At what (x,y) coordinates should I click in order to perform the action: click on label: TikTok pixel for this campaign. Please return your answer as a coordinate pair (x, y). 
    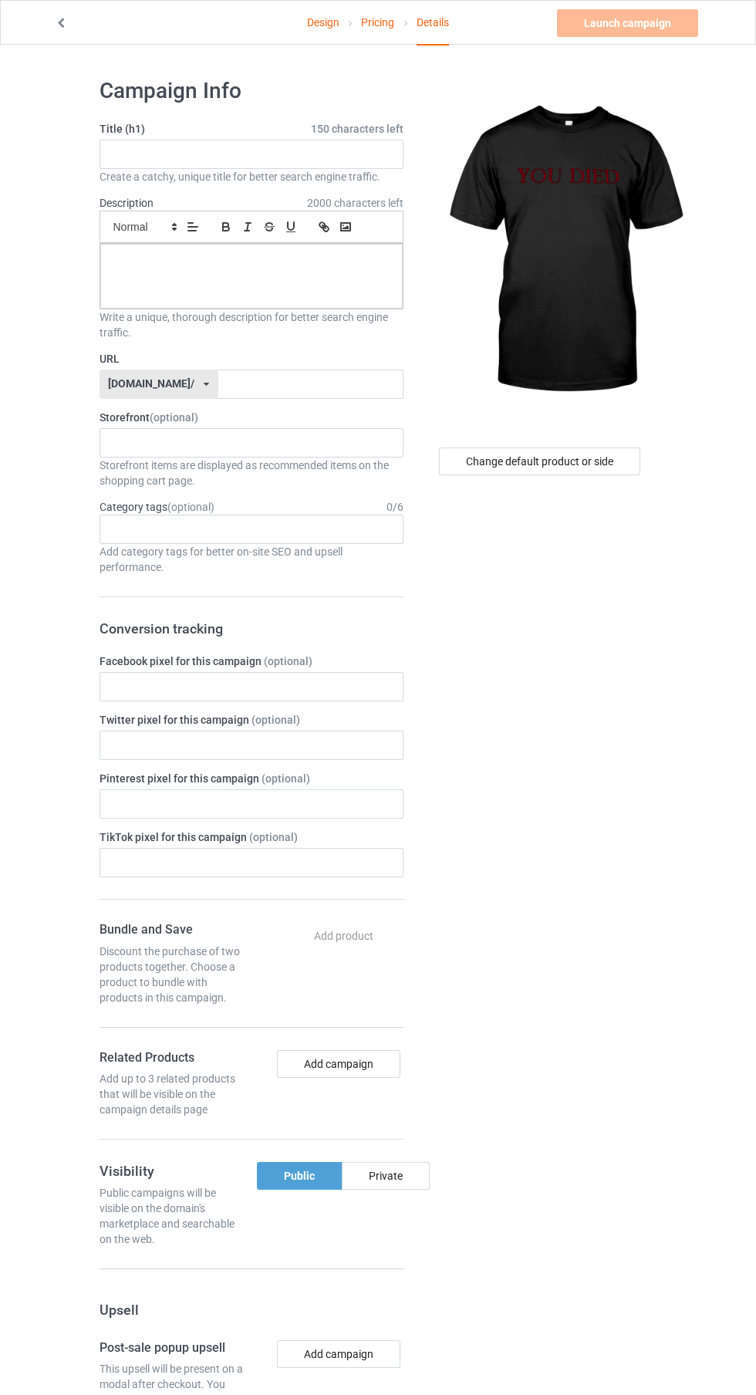
    Looking at the image, I should click on (251, 837).